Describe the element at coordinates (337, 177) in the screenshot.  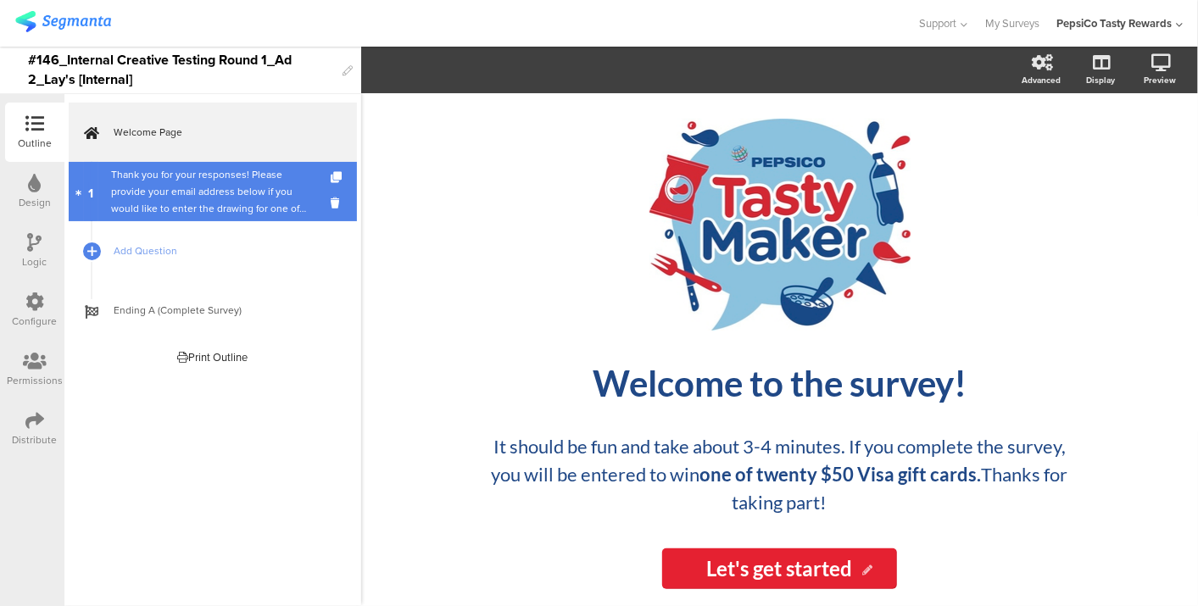
I see `i: Duplicate` at that location.